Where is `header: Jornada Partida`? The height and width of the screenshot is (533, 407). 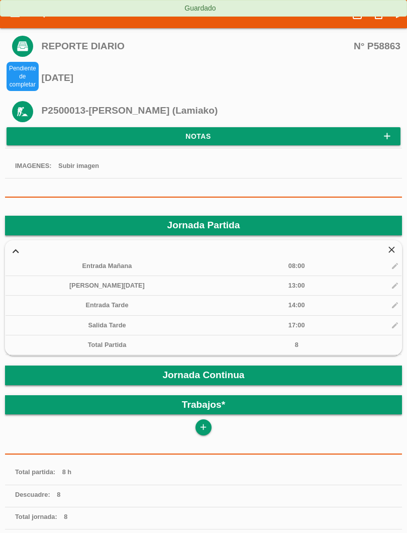 header: Jornada Partida is located at coordinates (204, 225).